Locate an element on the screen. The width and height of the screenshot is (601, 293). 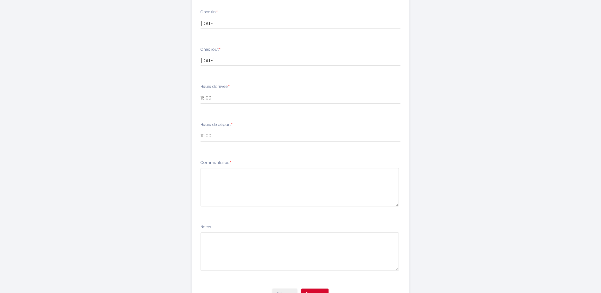
label: Commentaires is located at coordinates (216, 162).